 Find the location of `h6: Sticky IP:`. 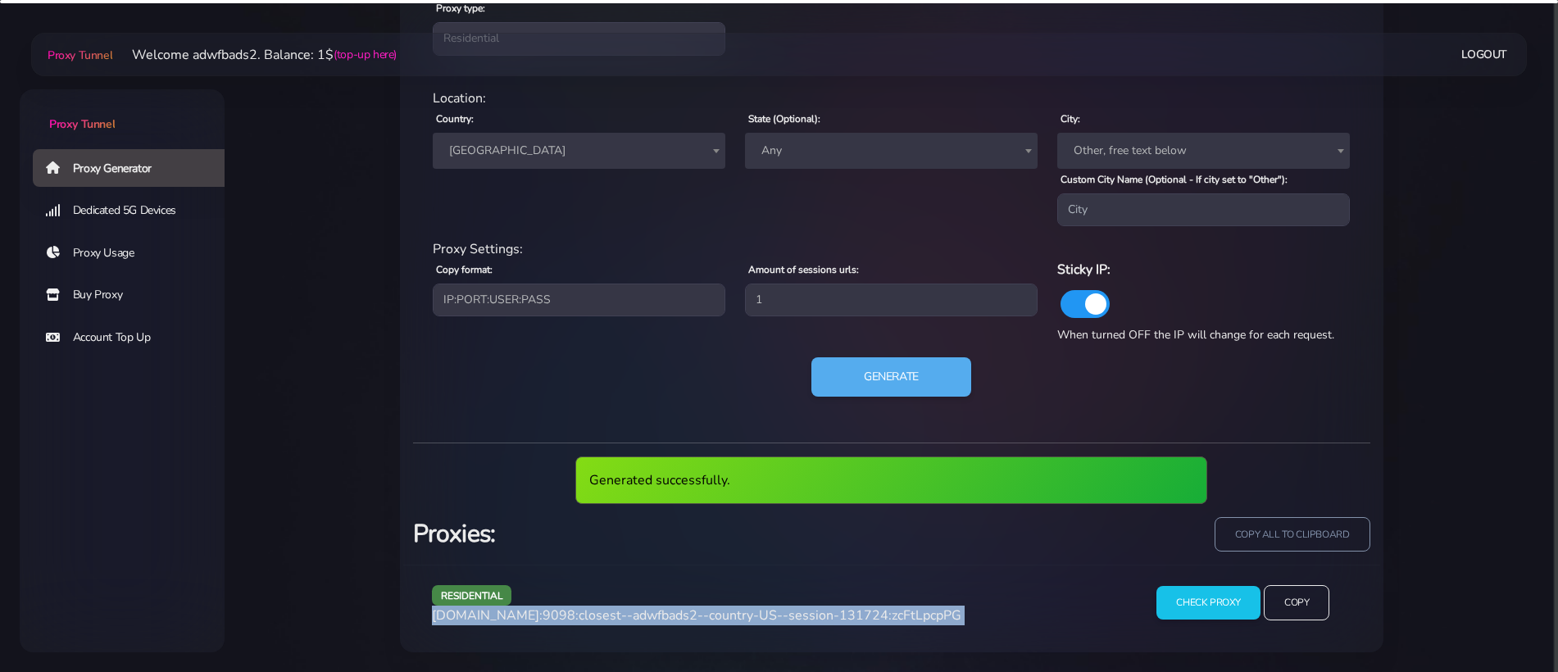

h6: Sticky IP: is located at coordinates (1203, 270).